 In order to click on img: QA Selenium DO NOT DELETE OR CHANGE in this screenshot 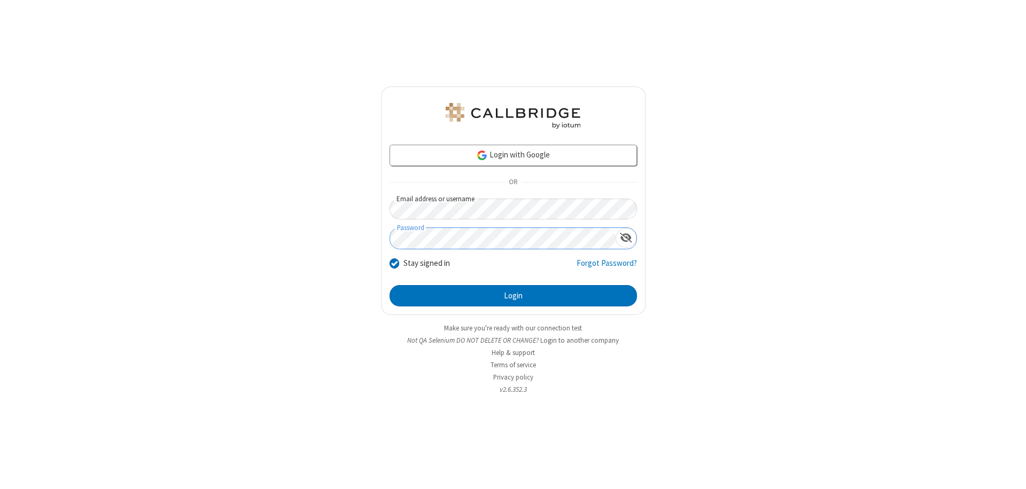, I will do `click(513, 116)`.